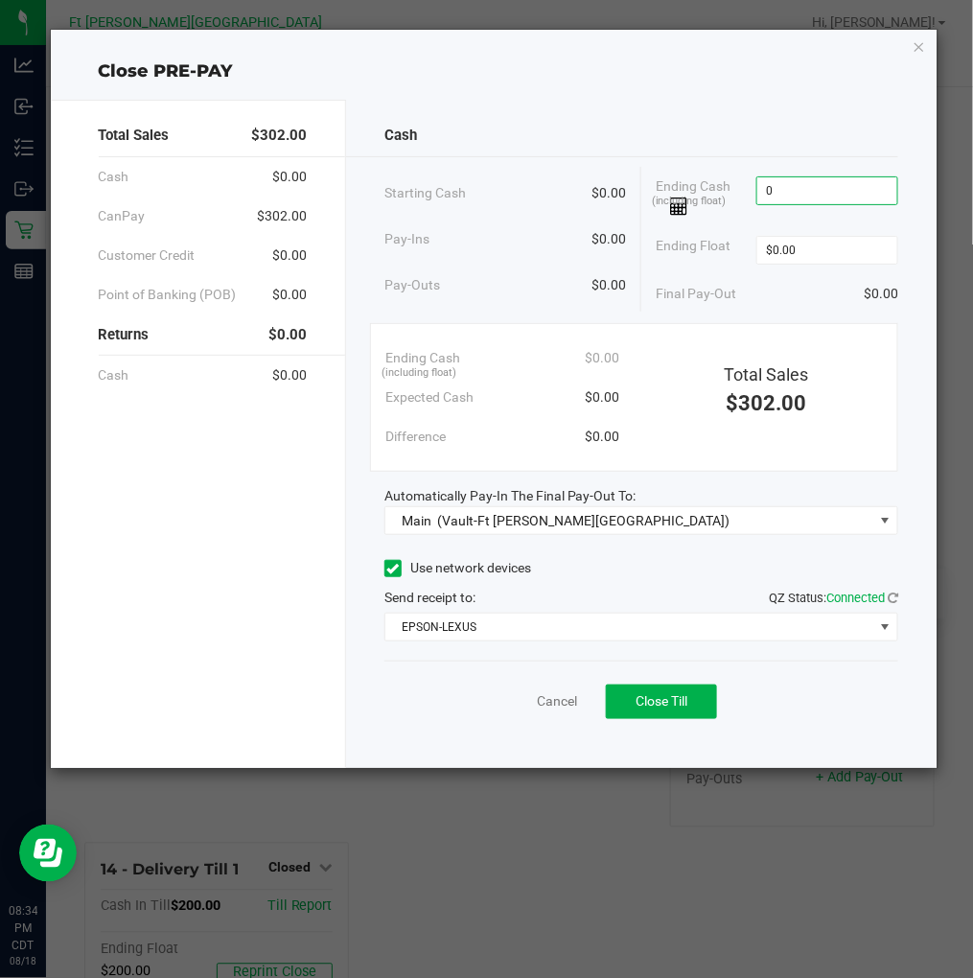 This screenshot has height=978, width=973. Describe the element at coordinates (510, 496) in the screenshot. I see `span: Automatically Pay-In The Final Pay-Out To:` at that location.